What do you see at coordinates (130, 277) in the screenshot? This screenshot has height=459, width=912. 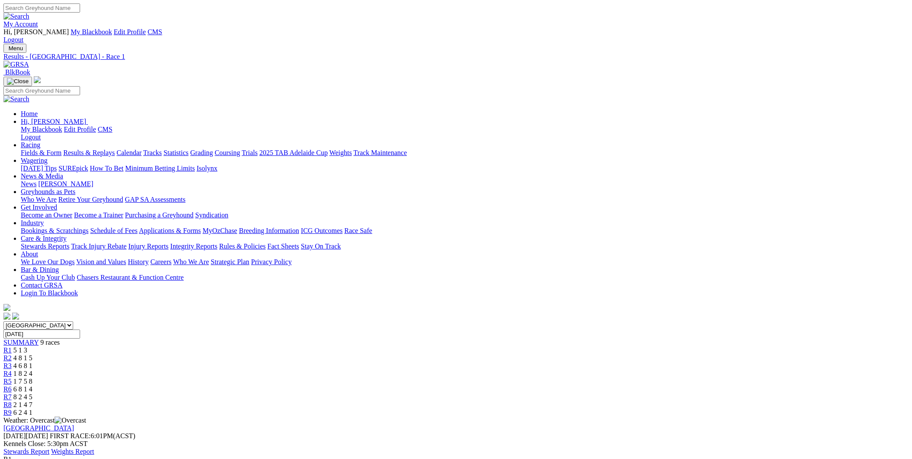 I see `a: Chasers Restaurant & Function Centre` at bounding box center [130, 277].